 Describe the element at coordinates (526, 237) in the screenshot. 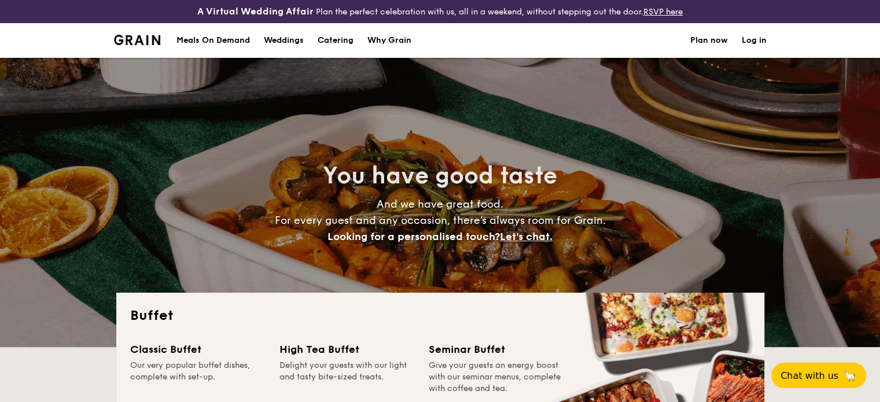

I see `span: Let's chat.` at that location.